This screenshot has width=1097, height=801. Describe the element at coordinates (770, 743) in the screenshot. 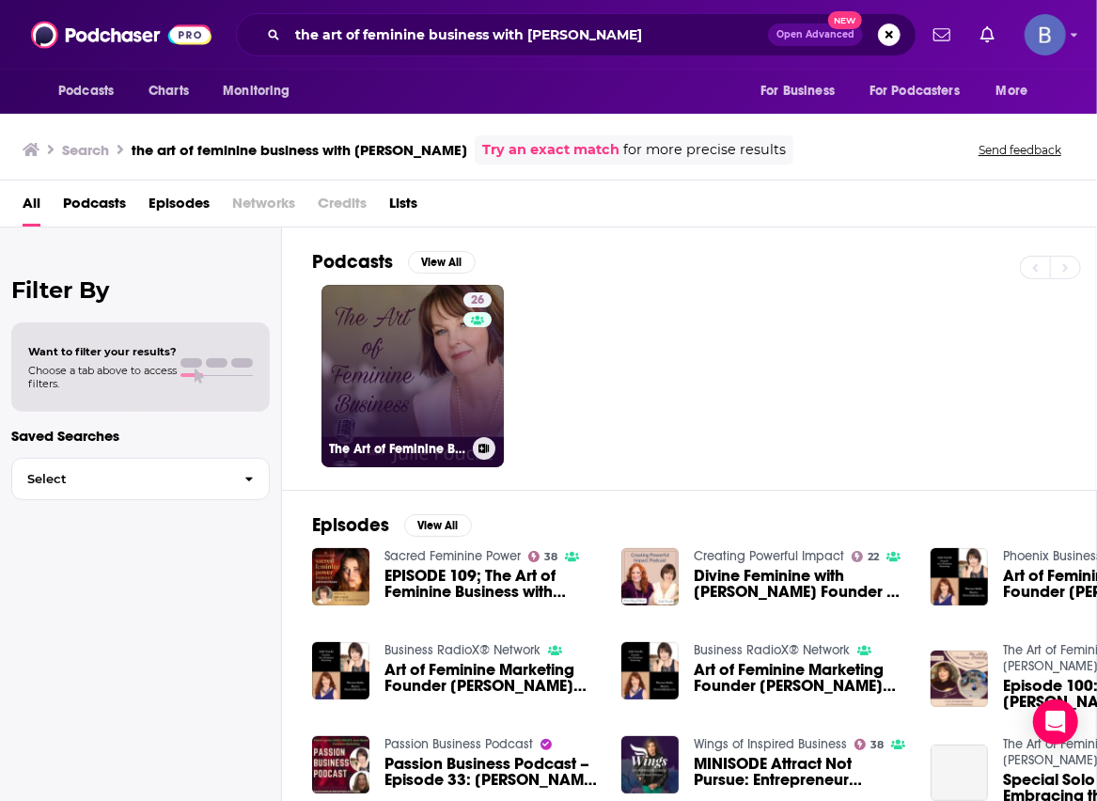

I see `a: Wings of Inspired Business` at that location.